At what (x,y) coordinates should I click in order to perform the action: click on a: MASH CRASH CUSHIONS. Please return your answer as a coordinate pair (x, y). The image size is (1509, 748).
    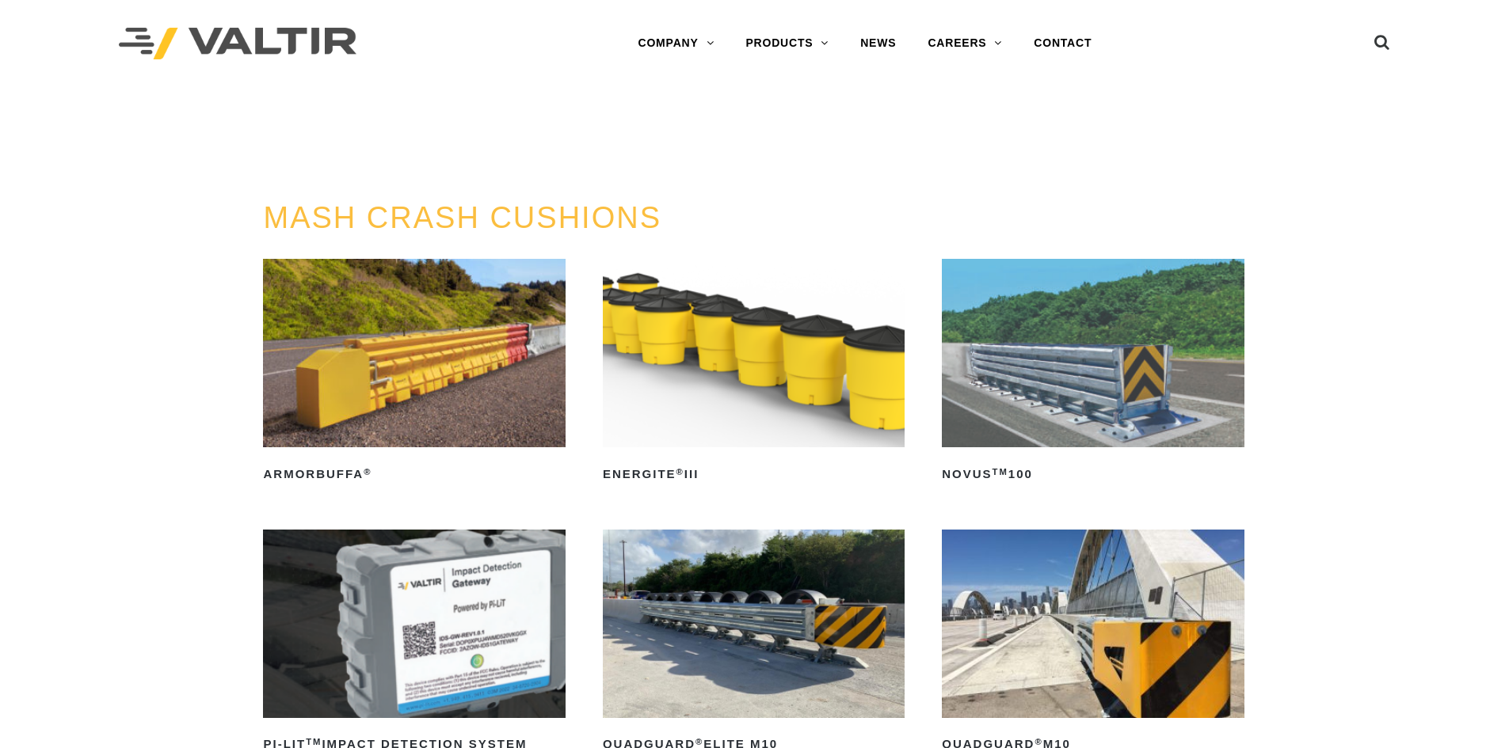
    Looking at the image, I should click on (462, 218).